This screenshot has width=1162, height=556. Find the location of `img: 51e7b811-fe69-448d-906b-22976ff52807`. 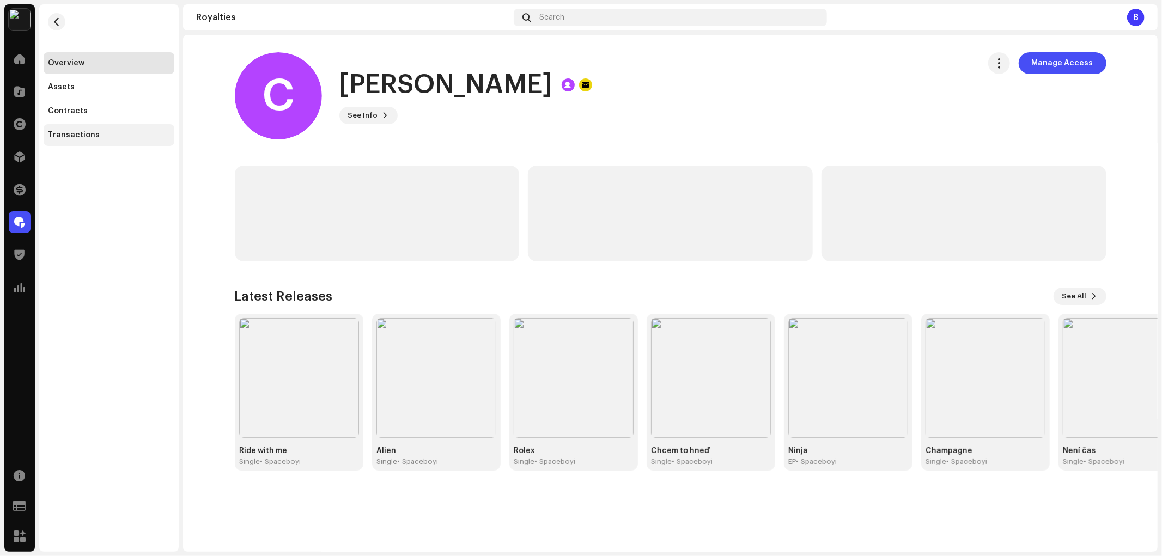

img: 51e7b811-fe69-448d-906b-22976ff52807 is located at coordinates (848, 378).